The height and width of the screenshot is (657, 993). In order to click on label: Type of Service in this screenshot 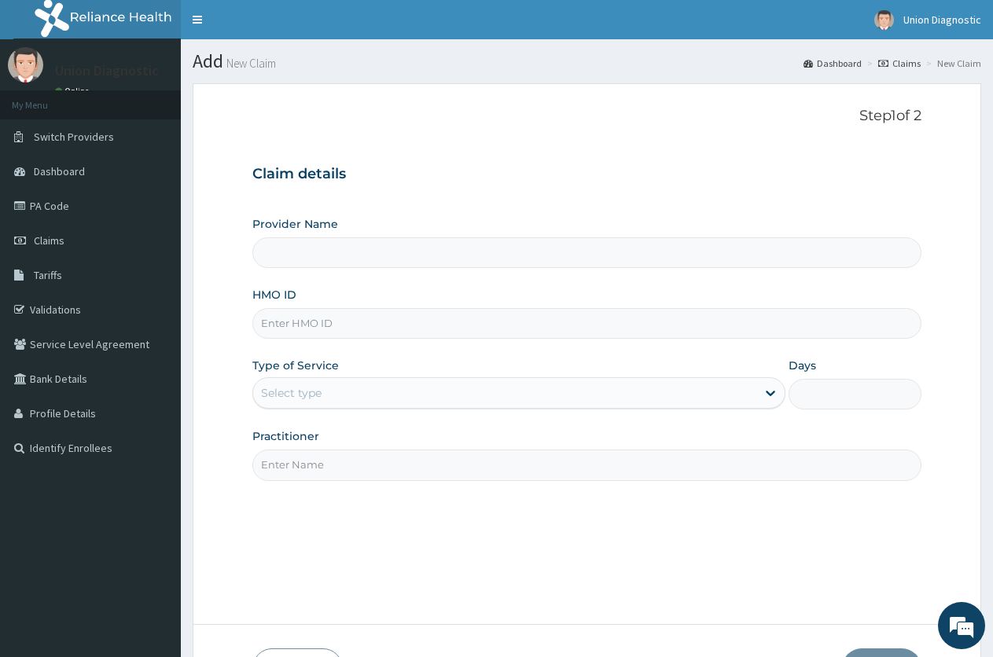, I will do `click(296, 365)`.